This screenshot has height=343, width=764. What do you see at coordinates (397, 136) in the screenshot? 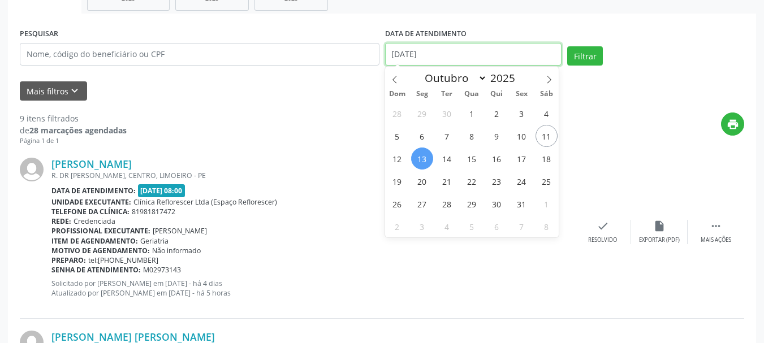
I see `span: Outubro 5, 2025` at bounding box center [397, 136].